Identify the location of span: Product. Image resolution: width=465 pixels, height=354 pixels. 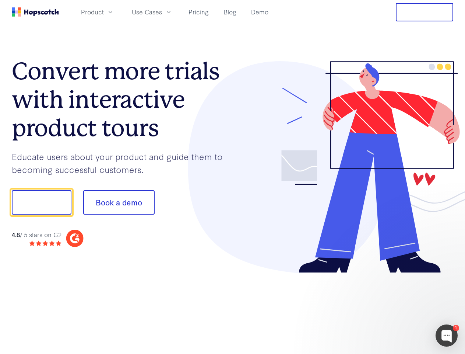
(92, 12).